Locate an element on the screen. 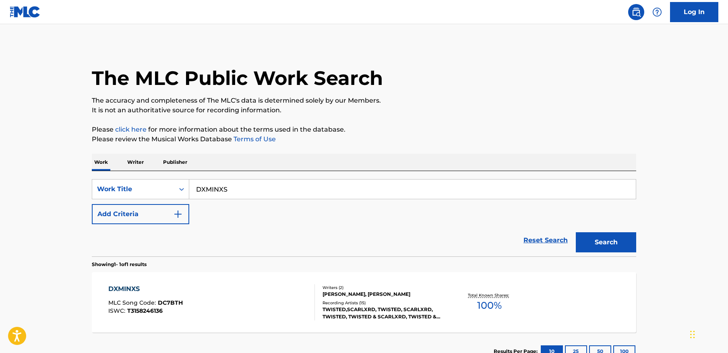 The height and width of the screenshot is (353, 728). p: The accuracy and completeness of The MLC's data is determined solely by our Members. is located at coordinates (364, 101).